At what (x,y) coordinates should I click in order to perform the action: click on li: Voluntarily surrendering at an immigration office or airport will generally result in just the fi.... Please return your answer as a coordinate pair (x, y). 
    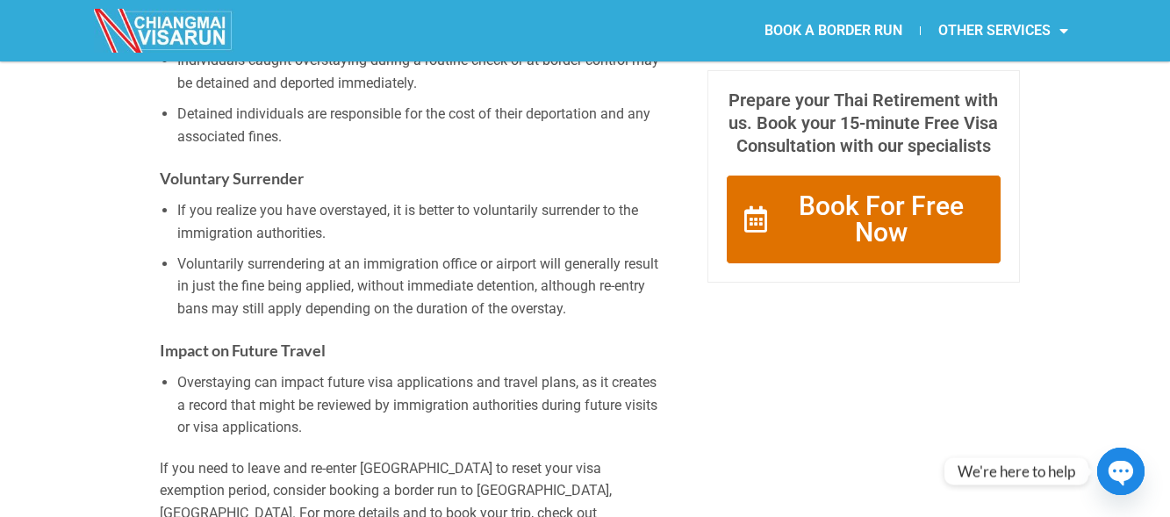
    Looking at the image, I should click on (419, 286).